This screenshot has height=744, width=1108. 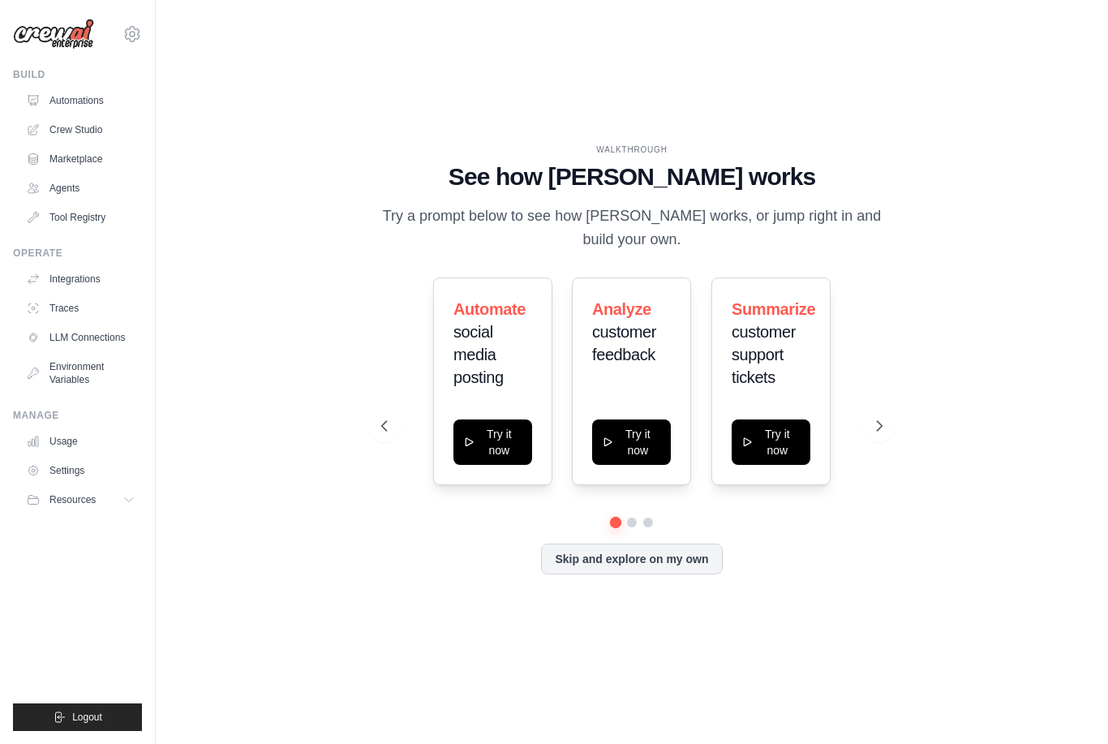 What do you see at coordinates (632, 149) in the screenshot?
I see `div: WALKTHROUGH` at bounding box center [632, 149].